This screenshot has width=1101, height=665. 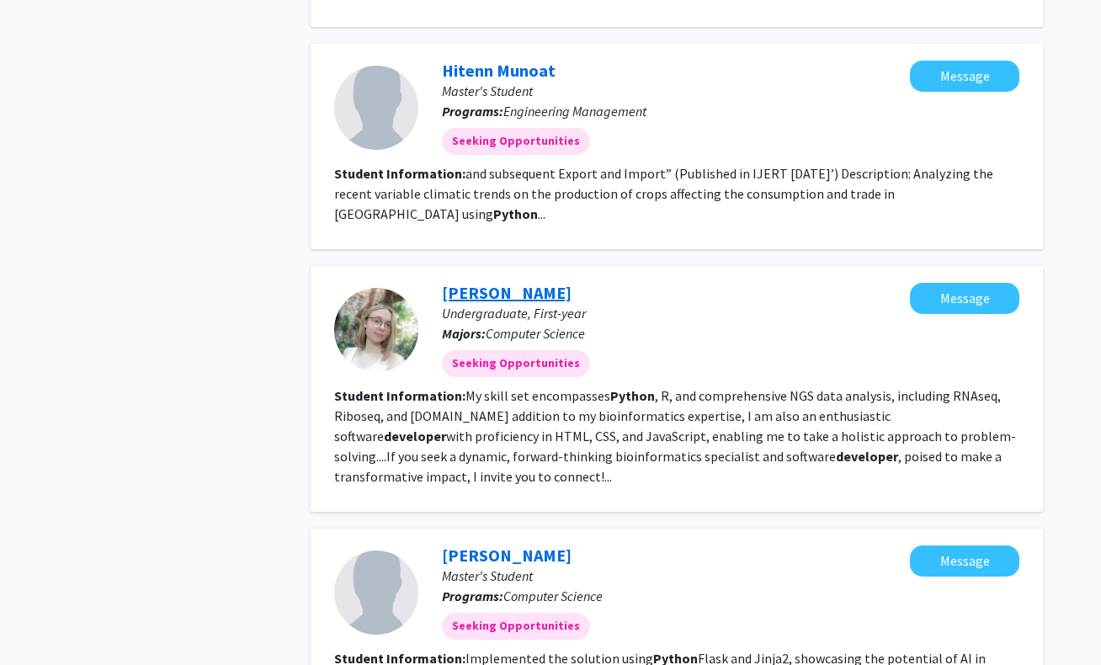 I want to click on button: Message Olga Kuzmich, so click(x=965, y=298).